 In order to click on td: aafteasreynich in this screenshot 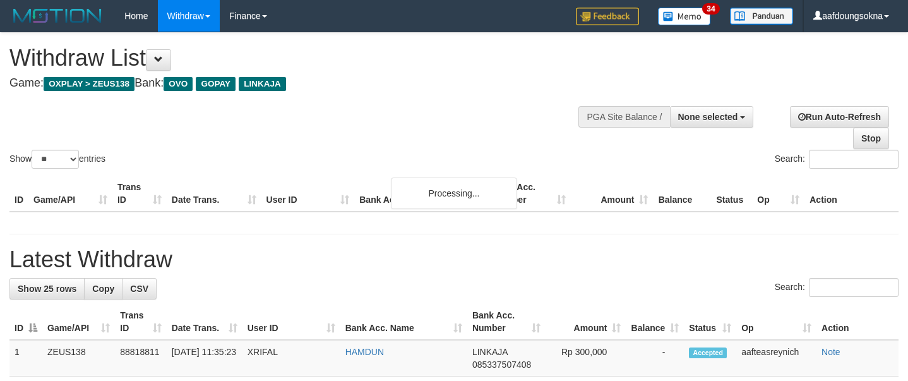, I will do `click(776, 358)`.